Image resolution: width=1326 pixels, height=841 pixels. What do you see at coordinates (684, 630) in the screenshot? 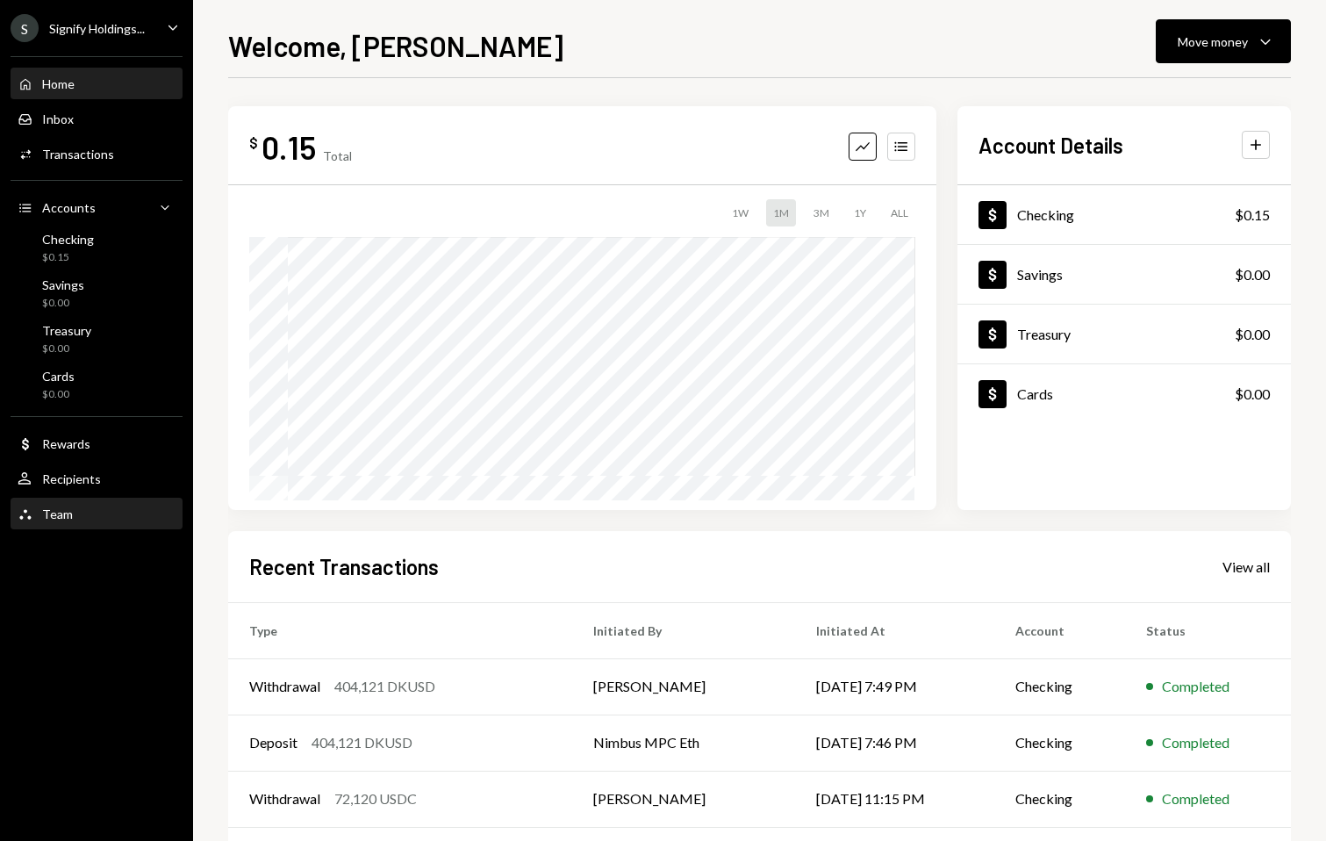
I see `th: Initiated By` at bounding box center [684, 630].